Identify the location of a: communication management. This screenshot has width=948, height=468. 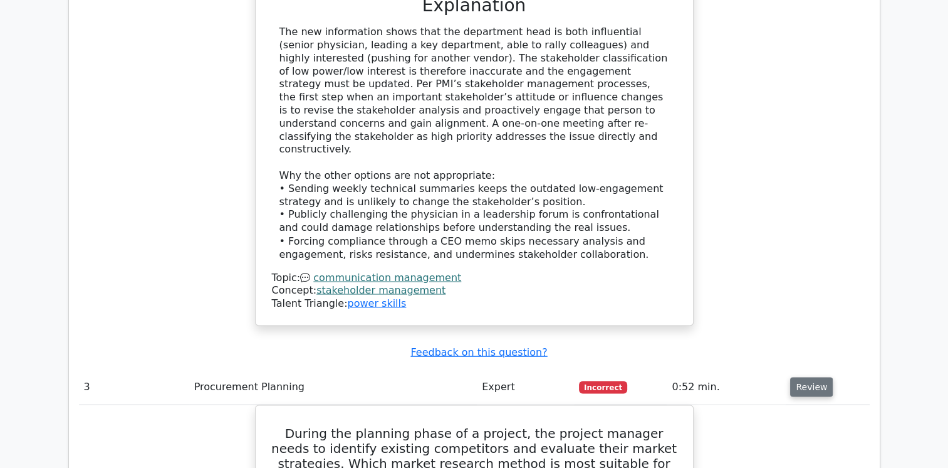
(387, 276).